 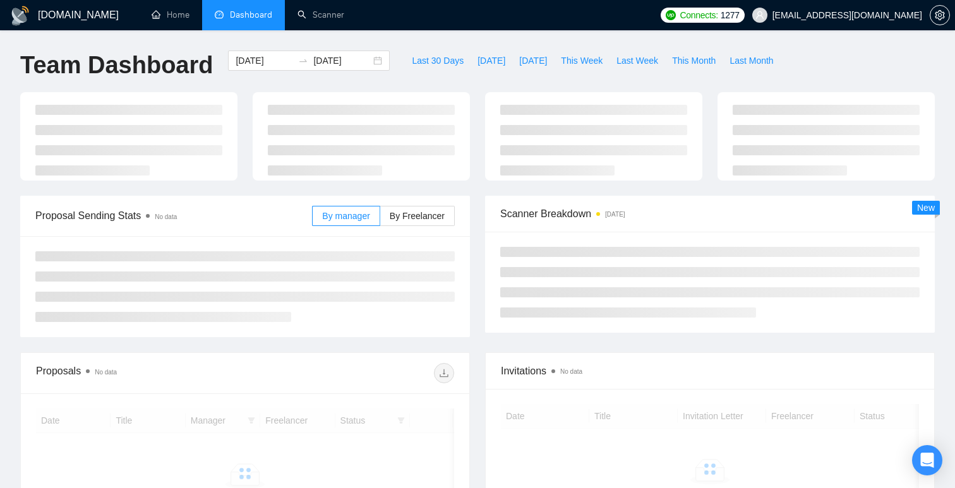 What do you see at coordinates (638, 61) in the screenshot?
I see `button: Last Week` at bounding box center [638, 61].